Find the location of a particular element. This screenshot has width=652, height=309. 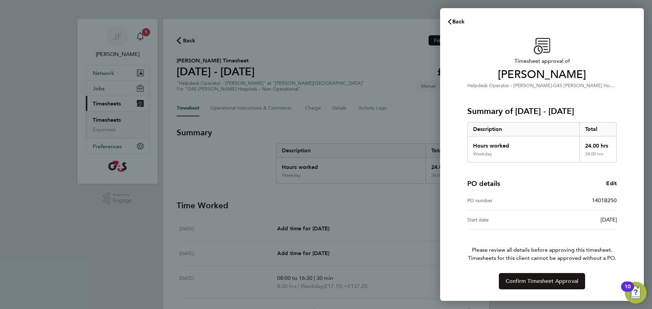

span: Timesheets for this client cannot be approved without a PO. is located at coordinates (542, 258).